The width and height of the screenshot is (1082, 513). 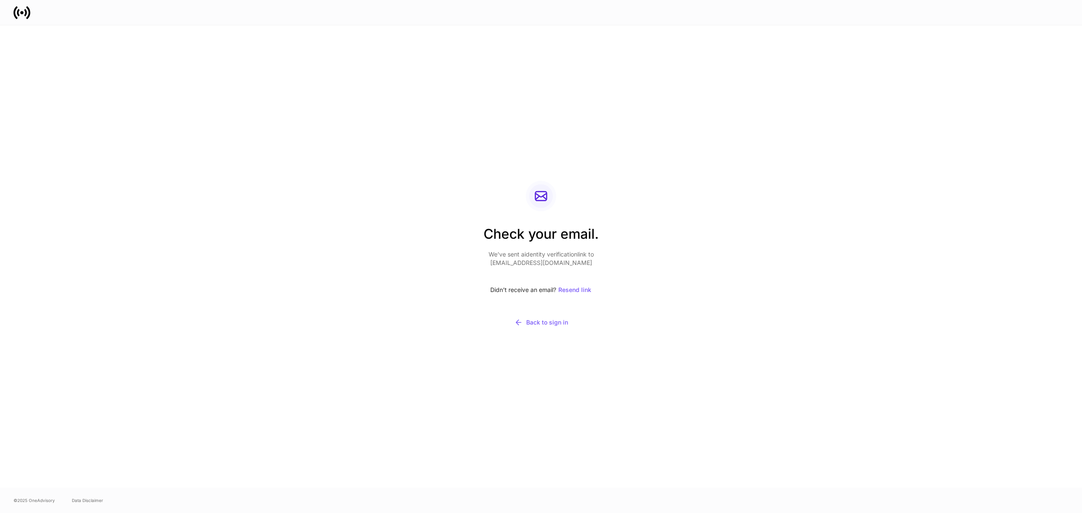 What do you see at coordinates (34, 501) in the screenshot?
I see `span: © 2025 OneAdvisory` at bounding box center [34, 501].